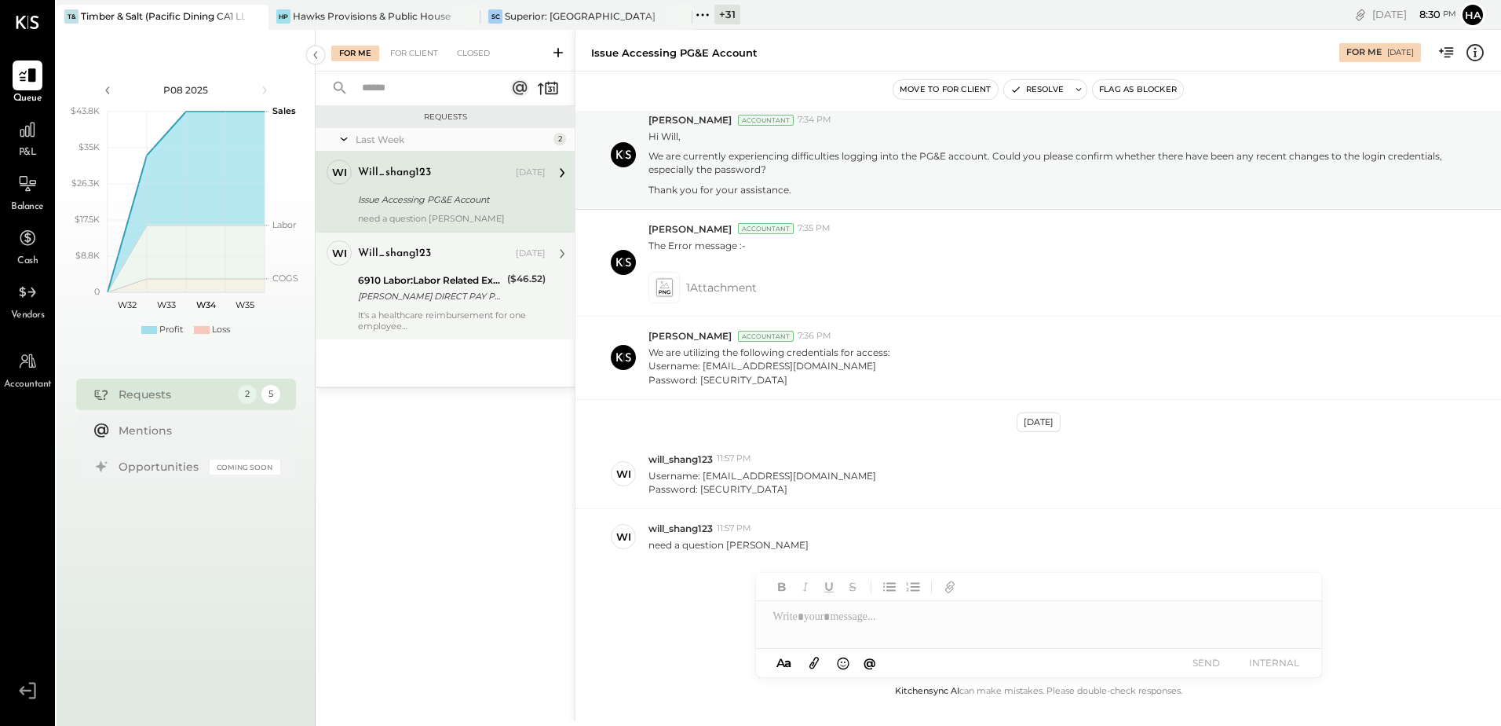 The width and height of the screenshot is (1501, 726). What do you see at coordinates (97, 291) in the screenshot?
I see `text: 0` at bounding box center [97, 291].